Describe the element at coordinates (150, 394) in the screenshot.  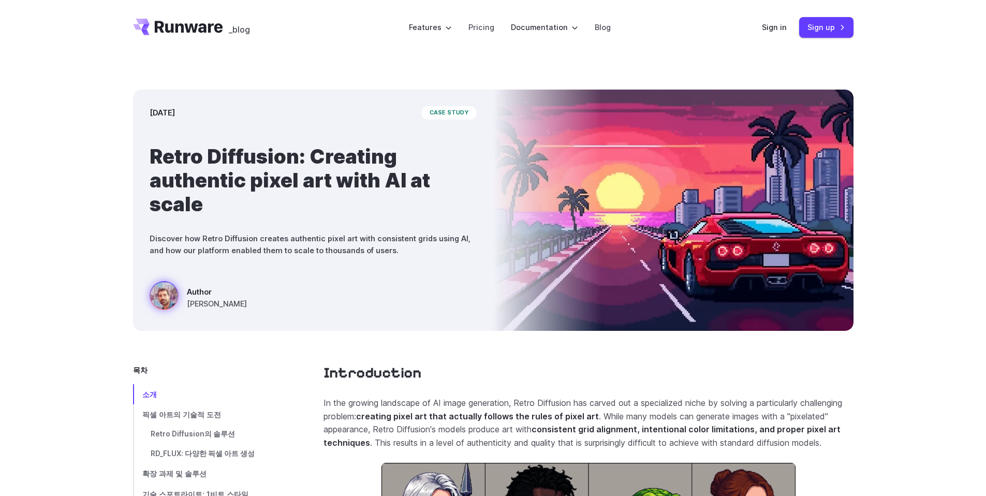
I see `font: 소개` at that location.